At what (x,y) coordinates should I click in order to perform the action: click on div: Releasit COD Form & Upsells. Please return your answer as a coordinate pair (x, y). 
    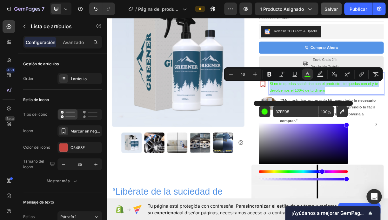
    Looking at the image, I should click on (255, 23).